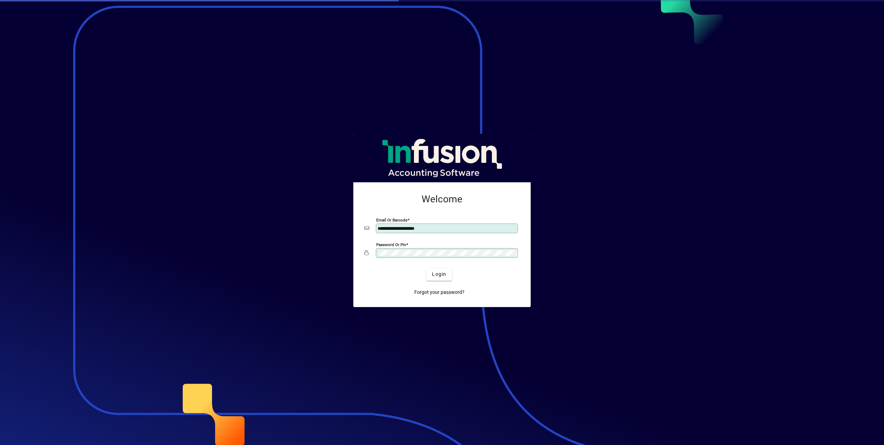  I want to click on span: Login, so click(439, 274).